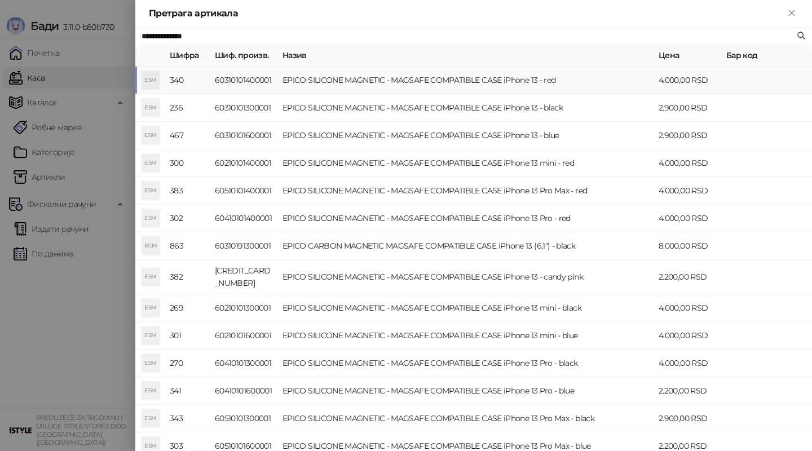 This screenshot has width=812, height=451. I want to click on div: Претрага артикала, so click(467, 14).